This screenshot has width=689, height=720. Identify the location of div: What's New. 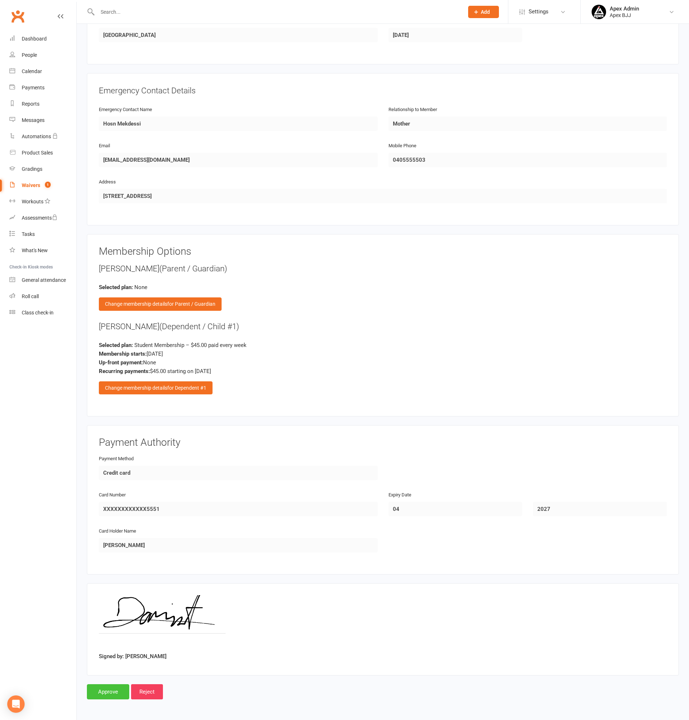
(35, 250).